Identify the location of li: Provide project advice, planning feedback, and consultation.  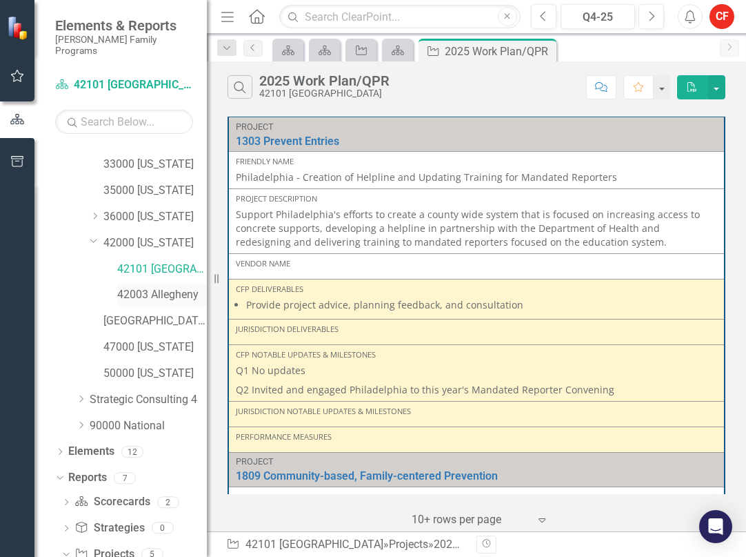
(481, 305).